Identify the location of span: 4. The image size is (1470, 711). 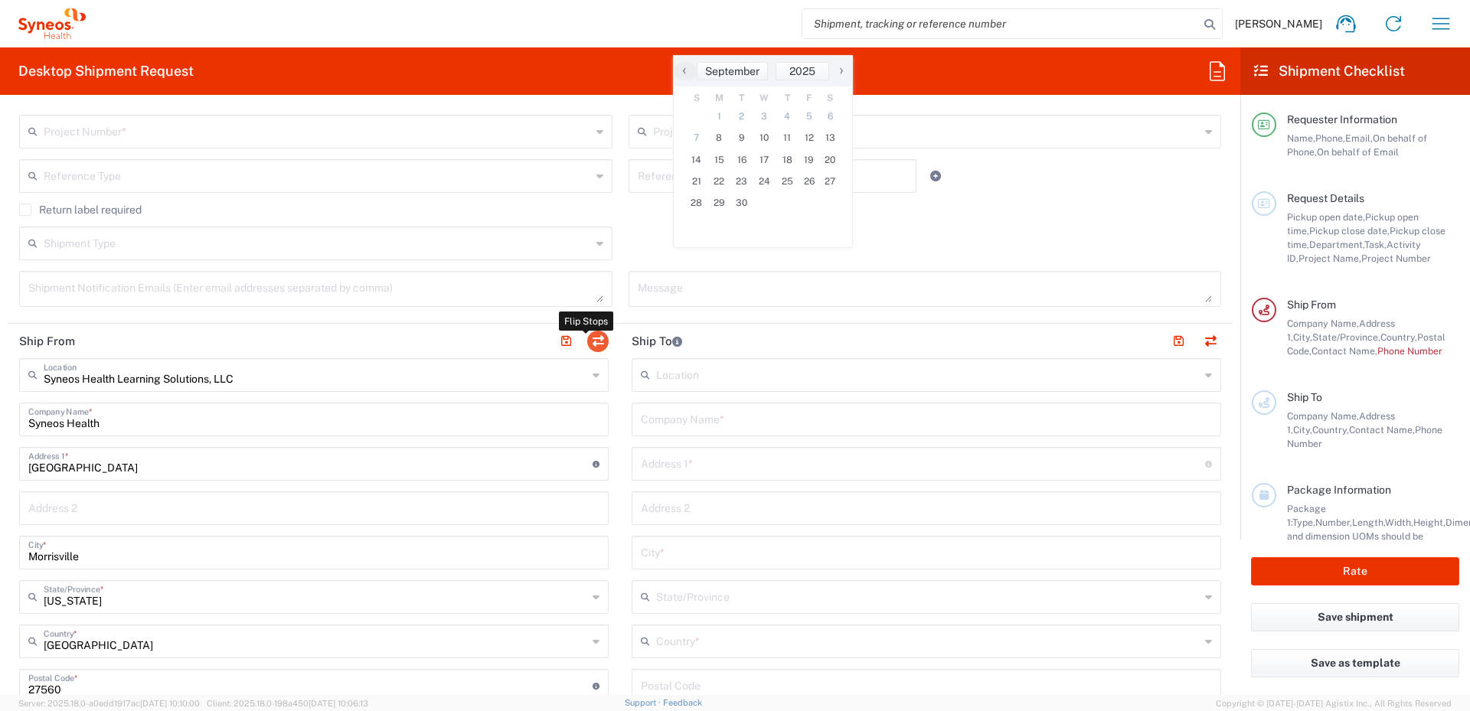
(787, 116).